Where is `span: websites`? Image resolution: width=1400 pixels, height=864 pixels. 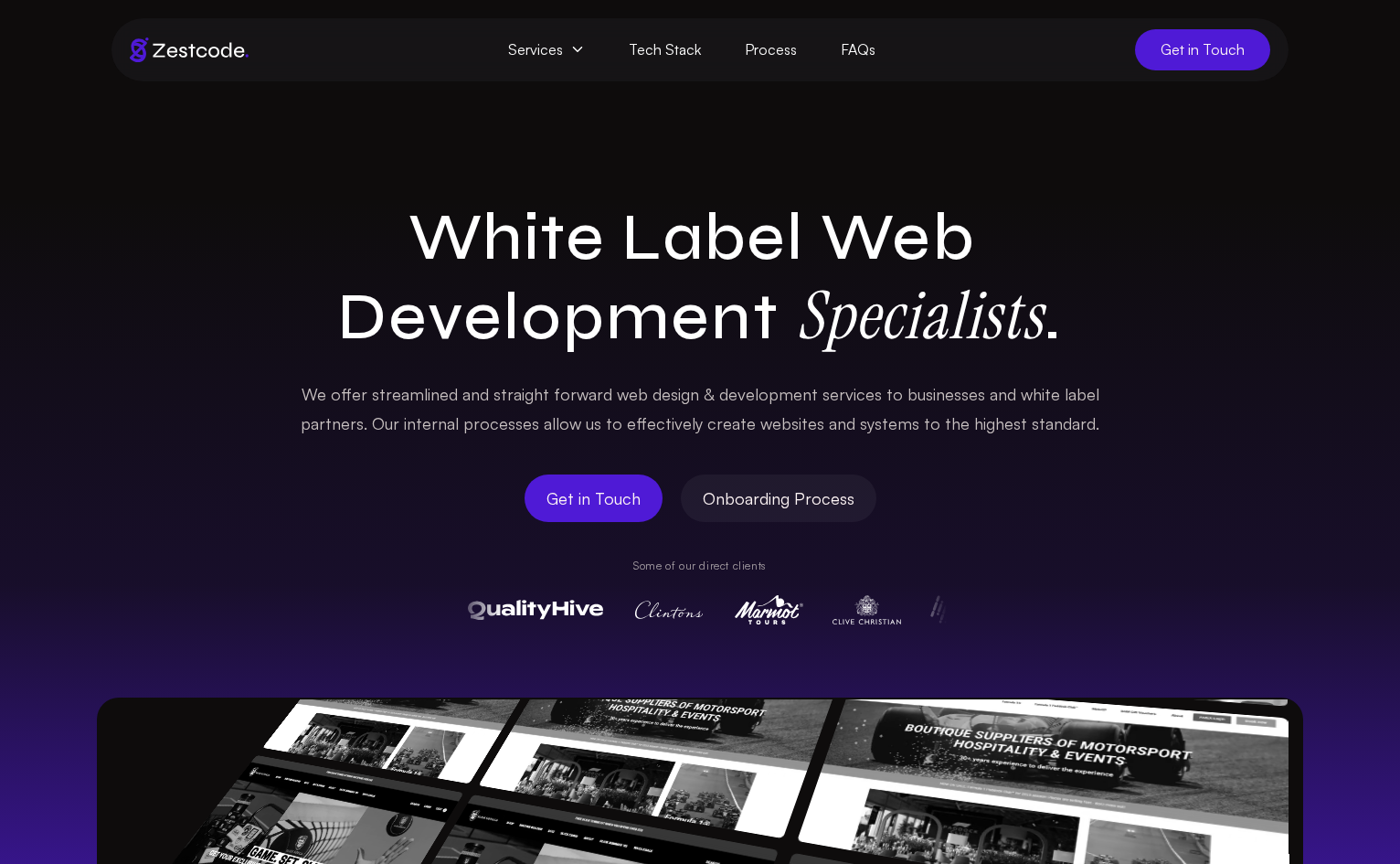
span: websites is located at coordinates (792, 424).